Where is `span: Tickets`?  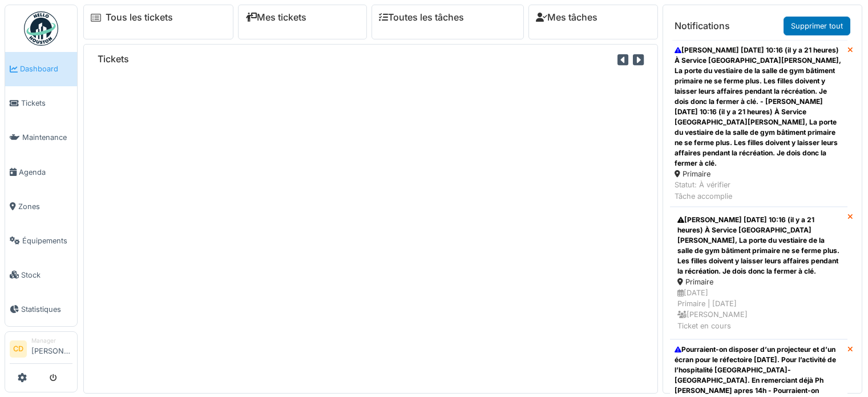 span: Tickets is located at coordinates (47, 103).